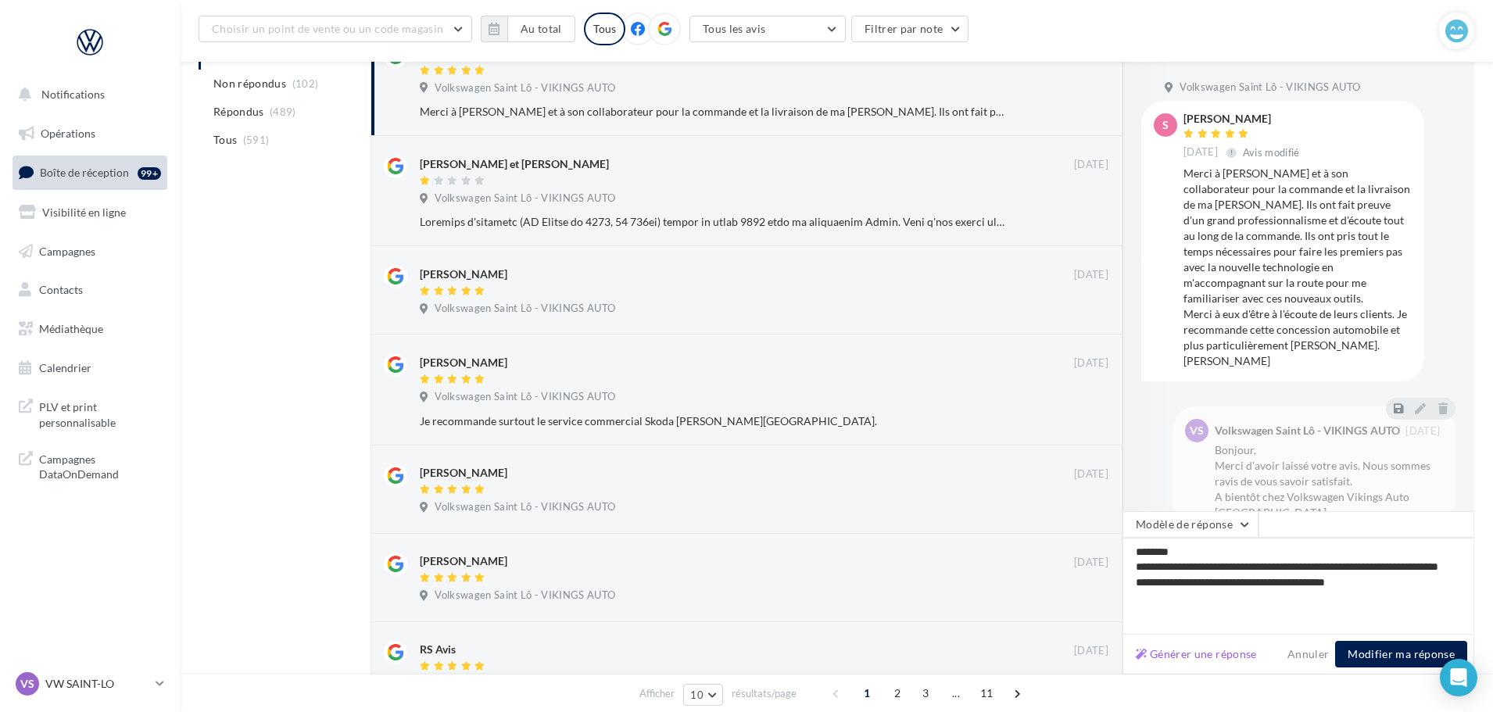  I want to click on a: VS VW SAINT-LO, so click(90, 684).